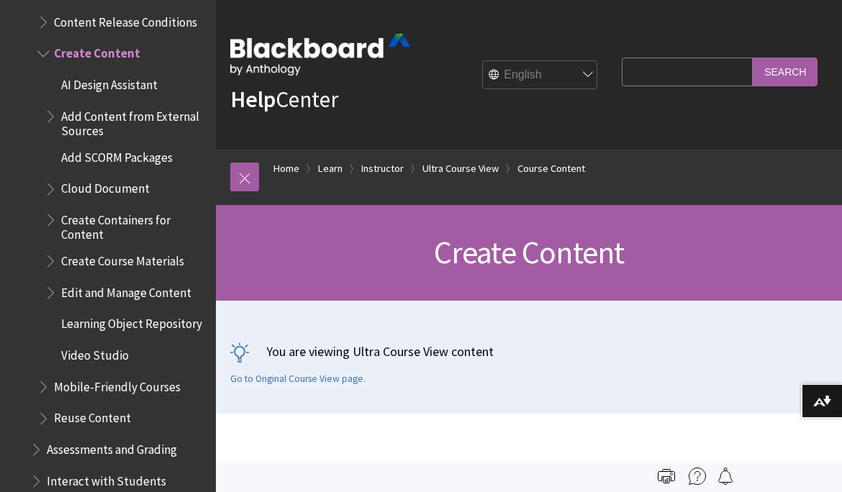 This screenshot has width=842, height=492. I want to click on img: Blackboard by Anthology, so click(320, 55).